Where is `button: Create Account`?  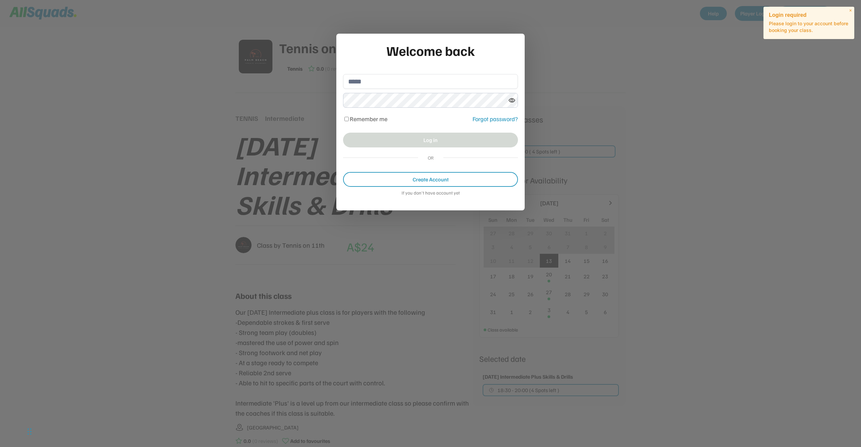 button: Create Account is located at coordinates (430, 179).